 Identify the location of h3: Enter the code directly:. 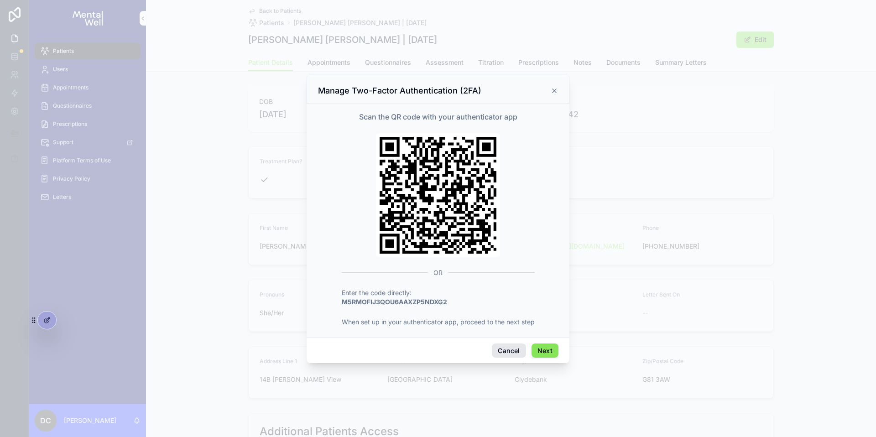
(438, 293).